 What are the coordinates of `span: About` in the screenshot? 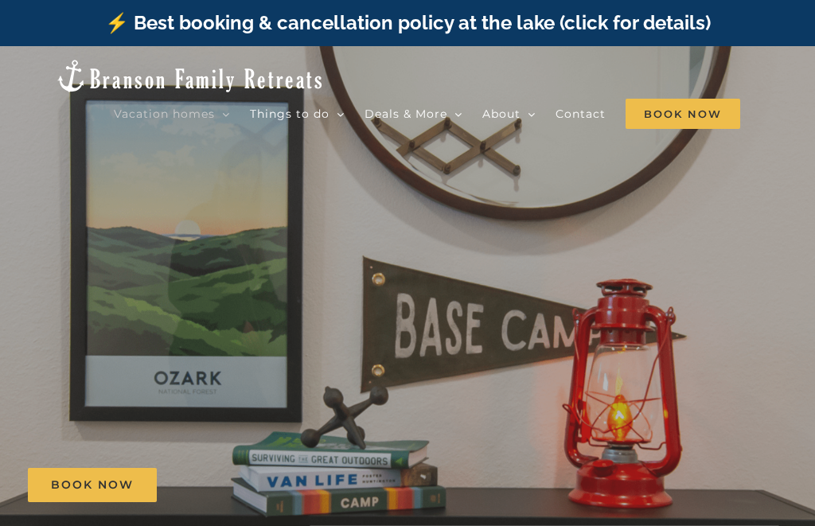 It's located at (501, 114).